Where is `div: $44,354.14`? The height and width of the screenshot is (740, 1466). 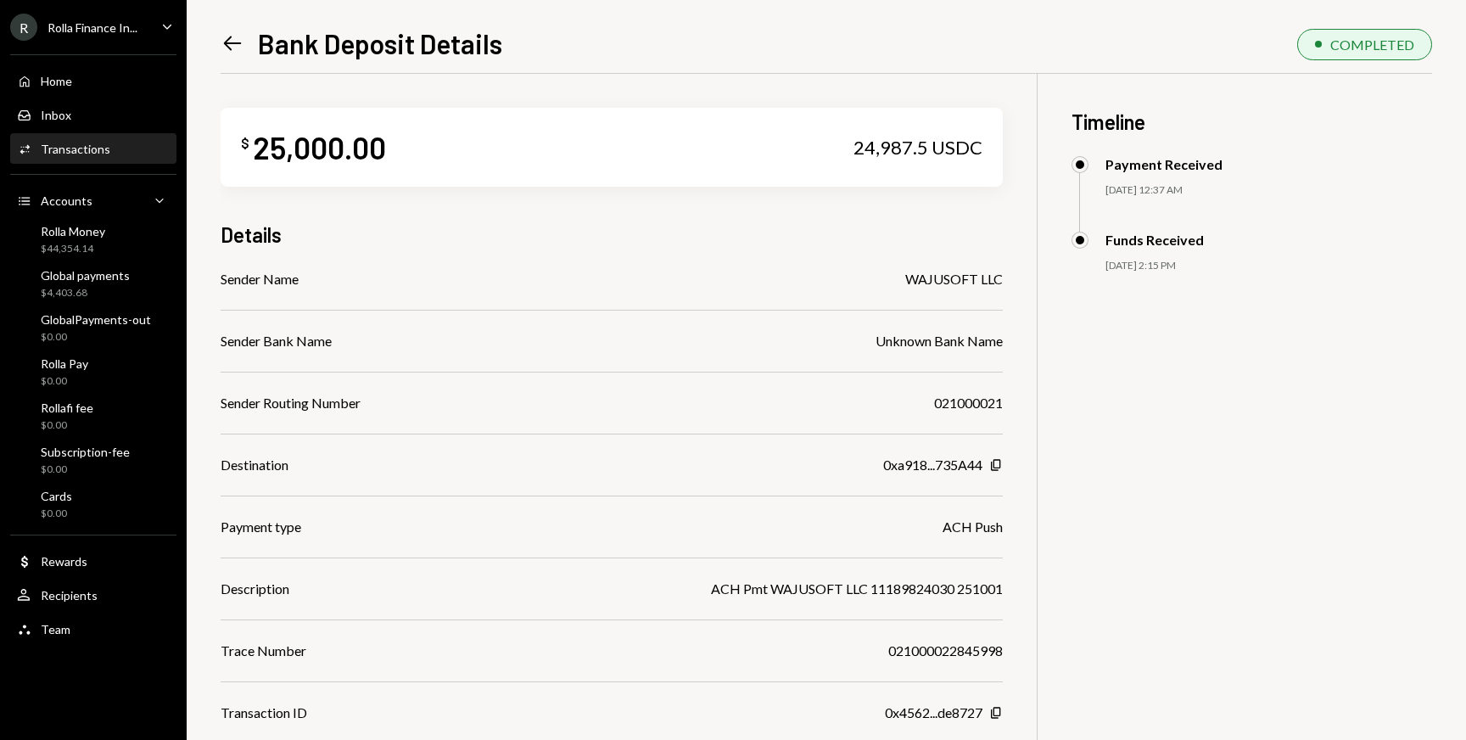 div: $44,354.14 is located at coordinates (73, 249).